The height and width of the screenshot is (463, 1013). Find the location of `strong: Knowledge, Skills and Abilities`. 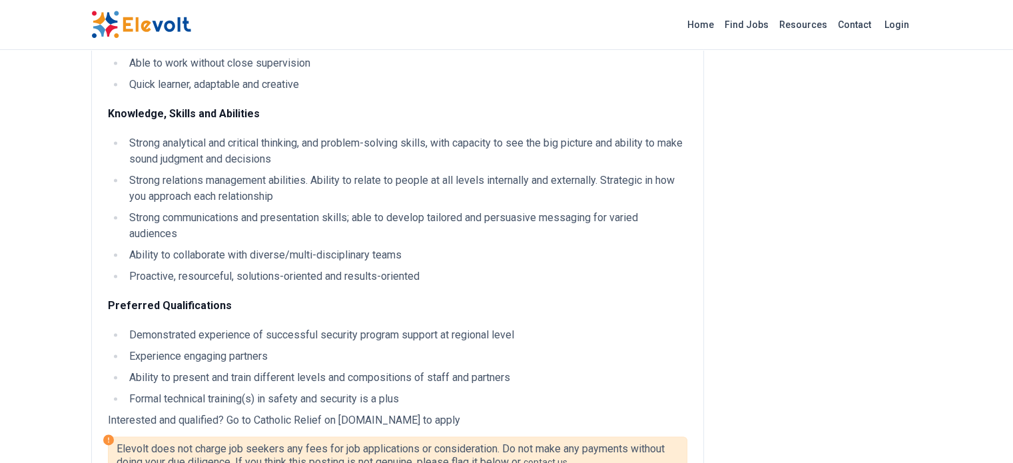

strong: Knowledge, Skills and Abilities is located at coordinates (184, 113).